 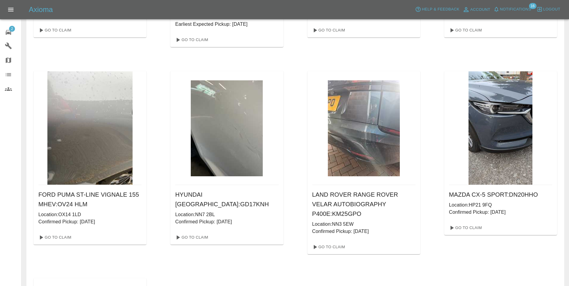 What do you see at coordinates (90, 215) in the screenshot?
I see `p: Location: OX14 1LD` at bounding box center [90, 215].